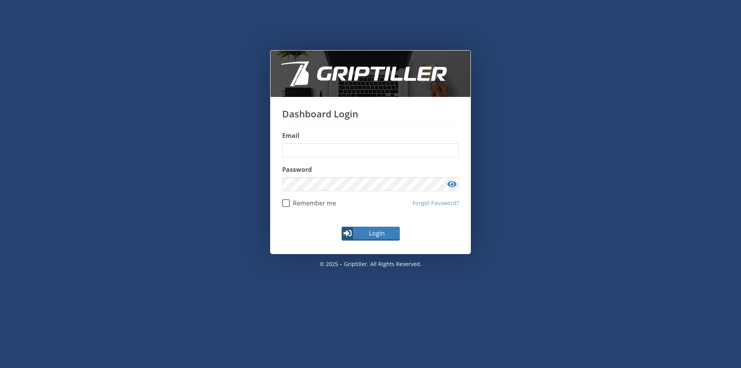 The image size is (741, 368). I want to click on span: Login, so click(376, 233).